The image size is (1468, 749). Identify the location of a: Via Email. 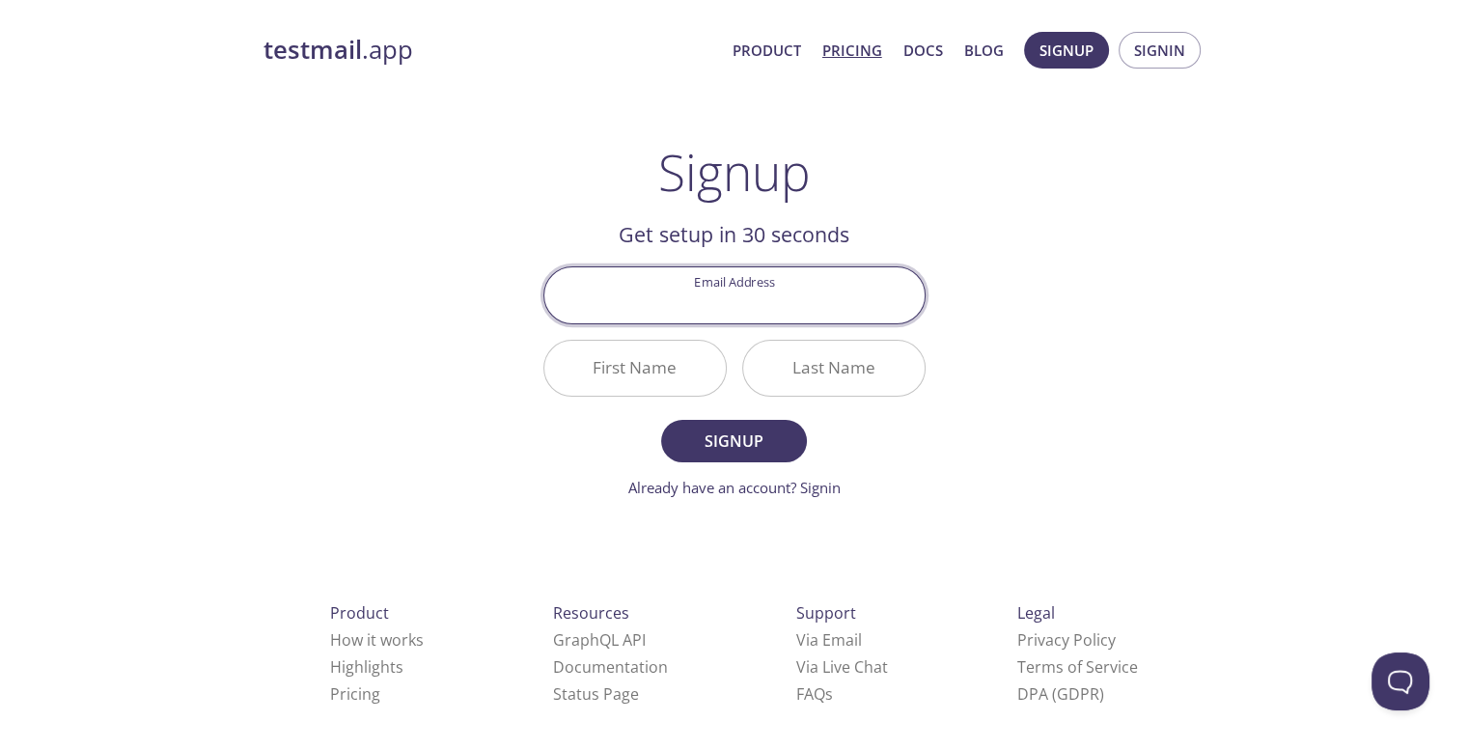
(829, 640).